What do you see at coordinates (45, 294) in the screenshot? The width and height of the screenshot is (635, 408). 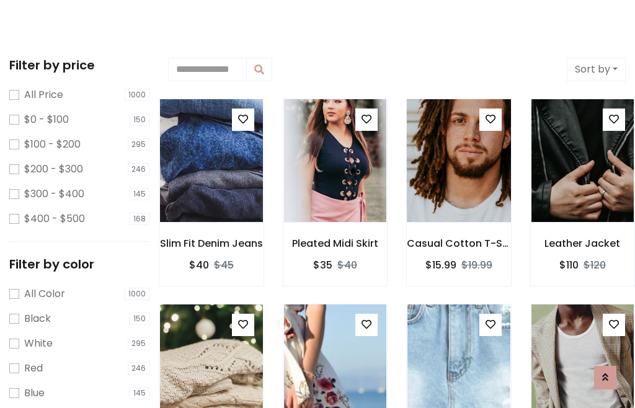 I see `label: All Color` at bounding box center [45, 294].